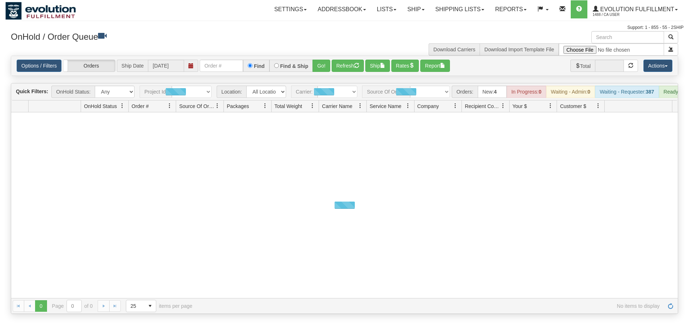 This screenshot has height=332, width=689. What do you see at coordinates (455, 106) in the screenshot?
I see `a: Company filter column settings` at bounding box center [455, 106].